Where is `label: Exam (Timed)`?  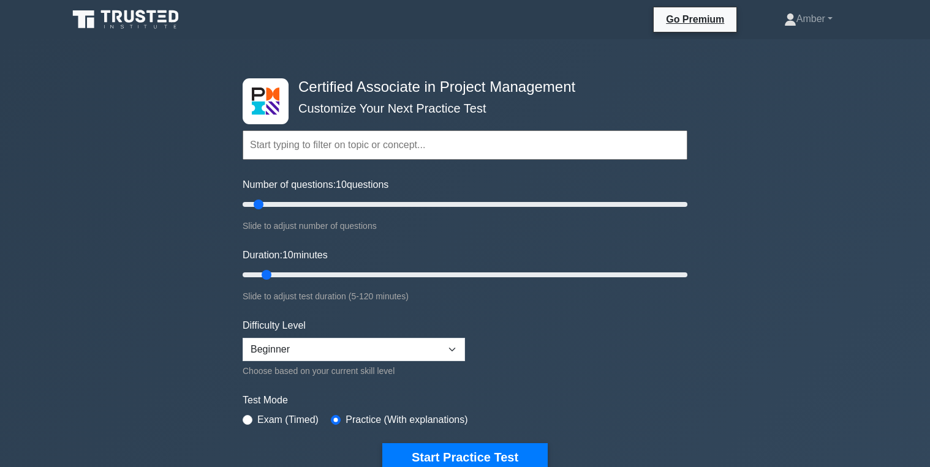 label: Exam (Timed) is located at coordinates (288, 420).